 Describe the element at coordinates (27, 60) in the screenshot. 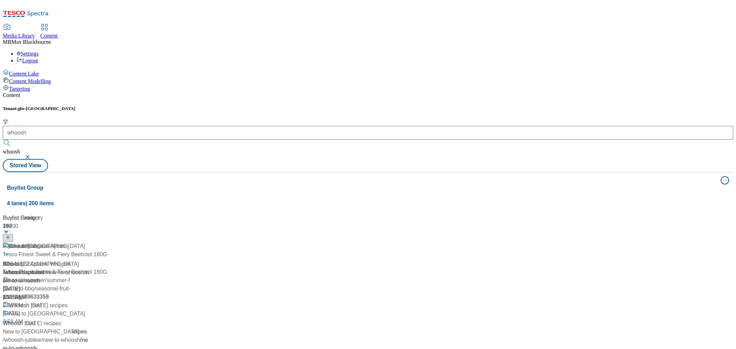

I see `a: Logout` at that location.